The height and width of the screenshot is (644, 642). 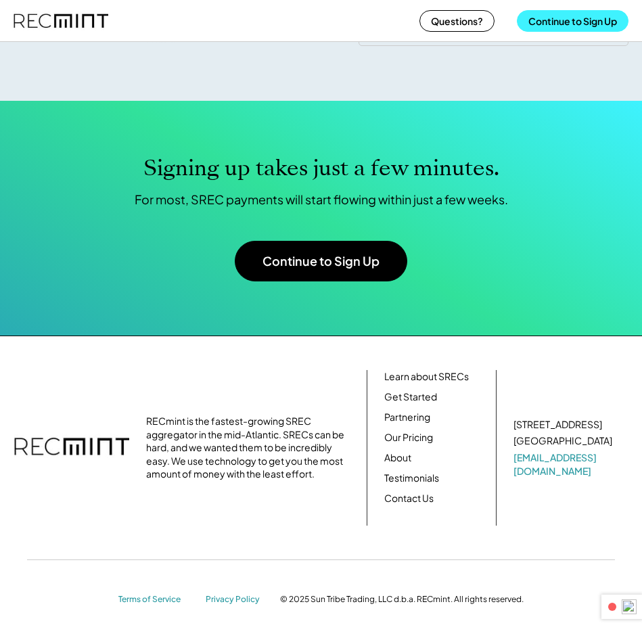 What do you see at coordinates (457, 21) in the screenshot?
I see `button: Questions?` at bounding box center [457, 21].